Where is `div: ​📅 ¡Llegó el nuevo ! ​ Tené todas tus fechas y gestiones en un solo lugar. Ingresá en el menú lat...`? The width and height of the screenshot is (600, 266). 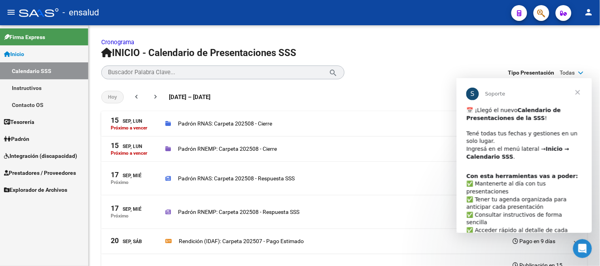
div: ​📅 ¡Llegó el nuevo ! ​ Tené todas tus fechas y gestiones en un solo lugar. Ingresá en el menú lat... is located at coordinates (68, 59).